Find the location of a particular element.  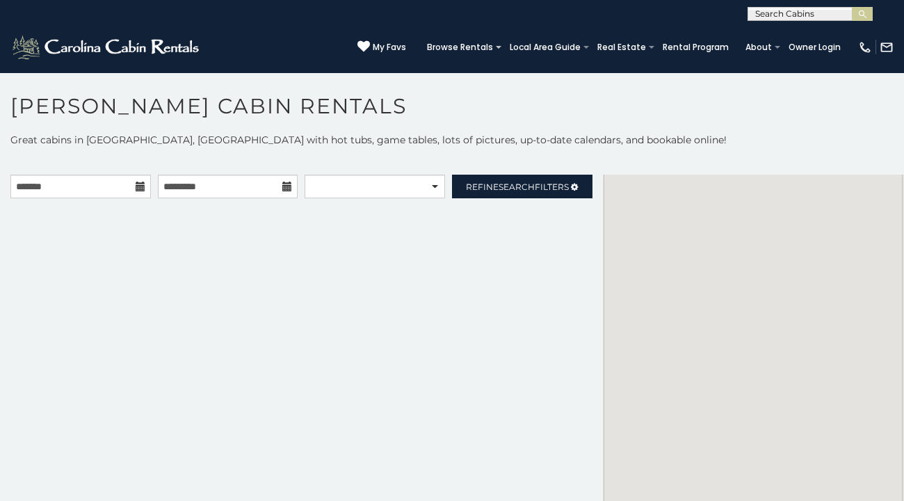

span: Refine Filters is located at coordinates (517, 186).